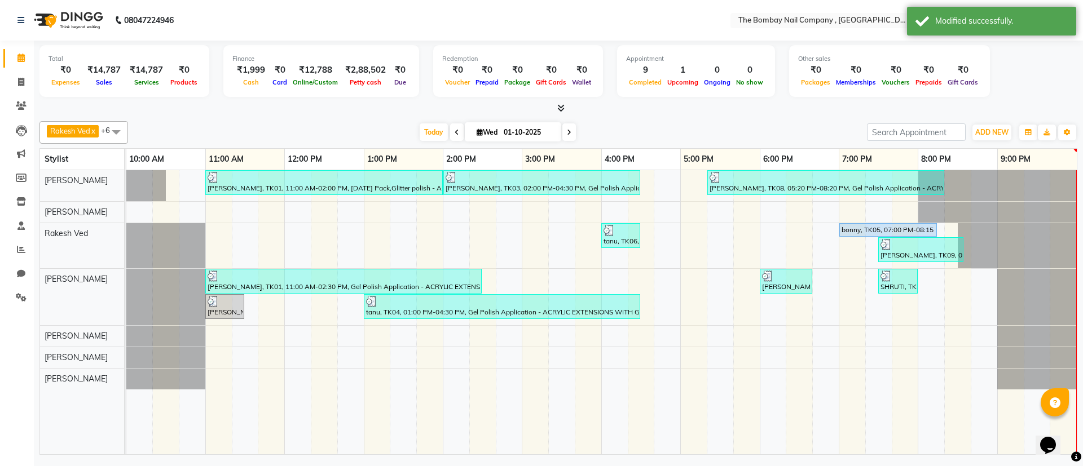 The width and height of the screenshot is (1083, 466). Describe the element at coordinates (56, 159) in the screenshot. I see `span: Stylist` at that location.